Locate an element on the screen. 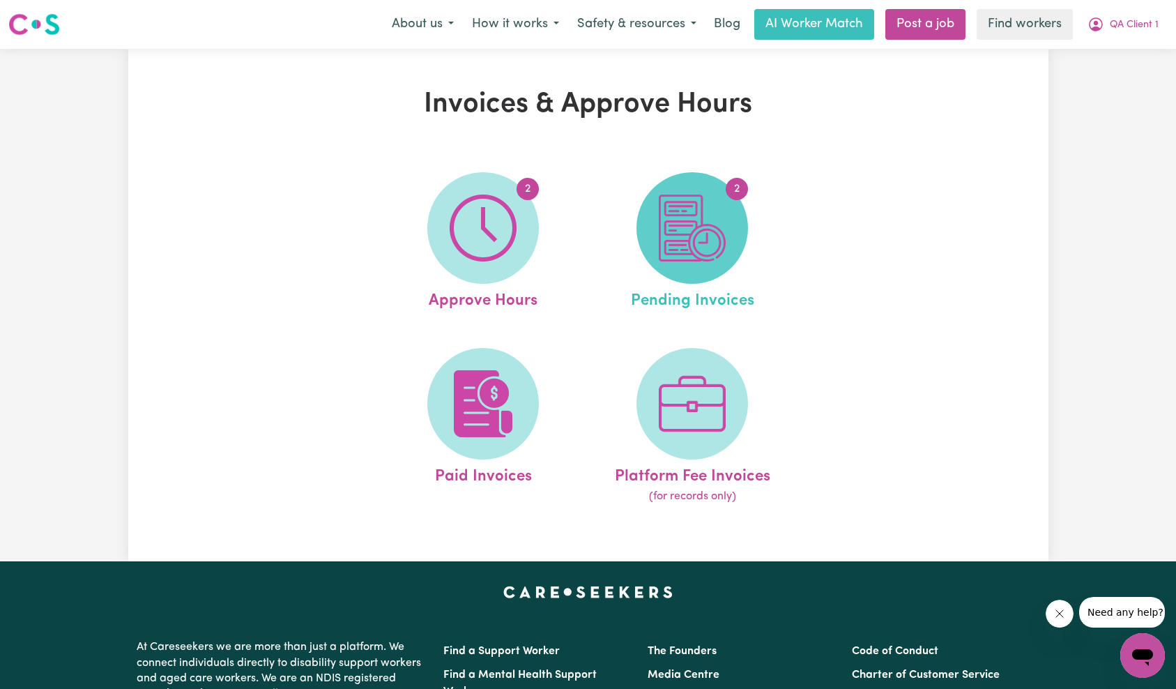  h1: Invoices & Approve Hours is located at coordinates (588, 105).